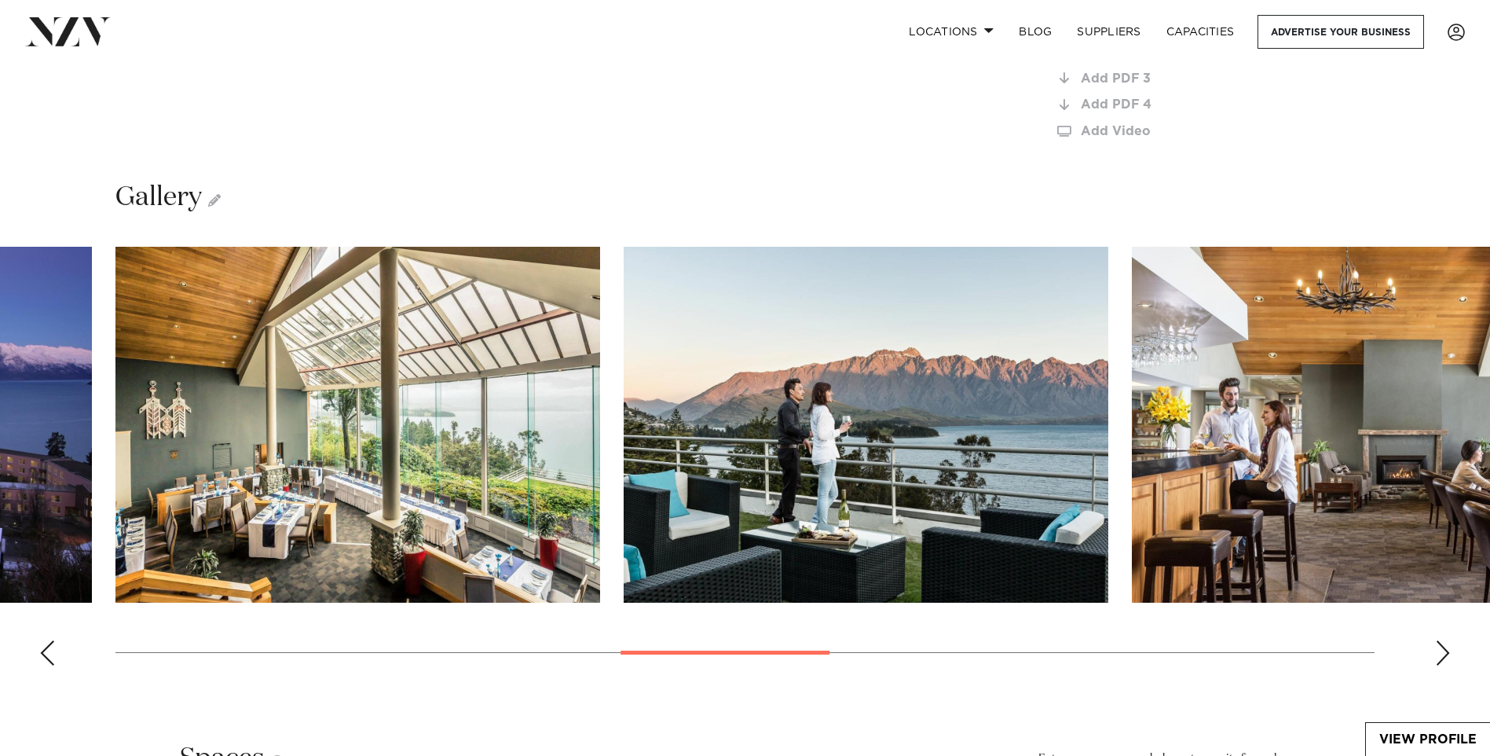 This screenshot has height=756, width=1490. I want to click on a: Capacities, so click(1200, 31).